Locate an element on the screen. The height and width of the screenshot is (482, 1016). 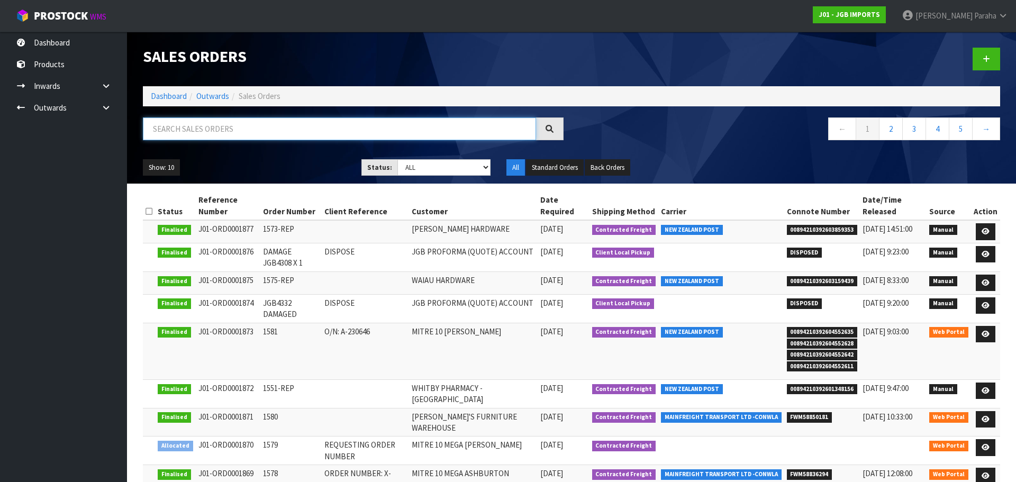
span: ProStock is located at coordinates (61, 16).